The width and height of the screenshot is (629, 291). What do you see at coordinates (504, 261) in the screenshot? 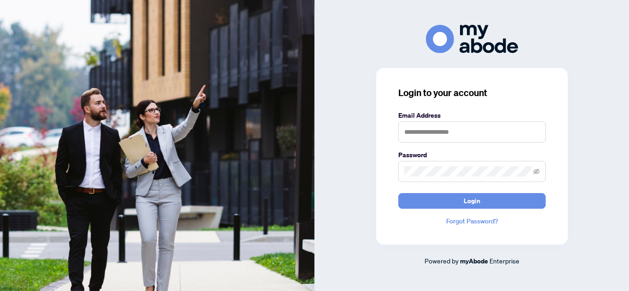
I see `span: Enterprise` at bounding box center [504, 261].